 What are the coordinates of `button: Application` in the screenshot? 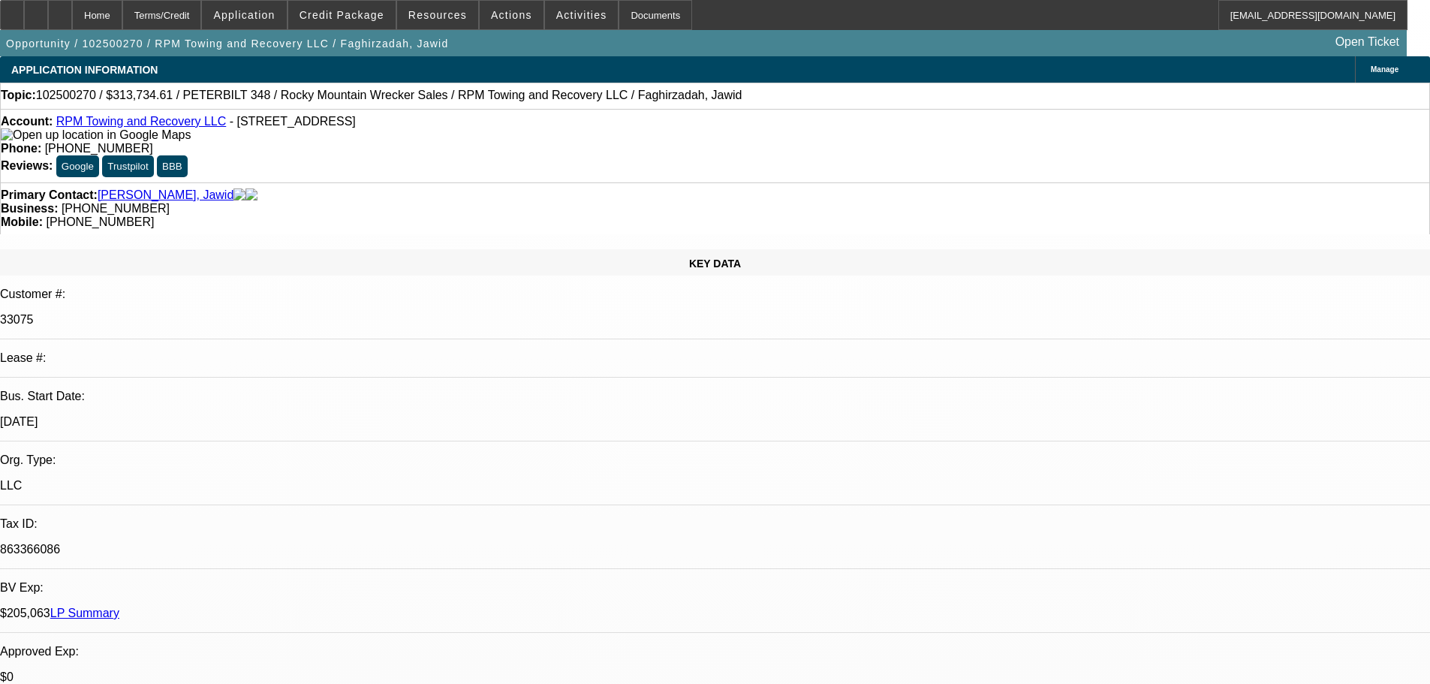 It's located at (244, 15).